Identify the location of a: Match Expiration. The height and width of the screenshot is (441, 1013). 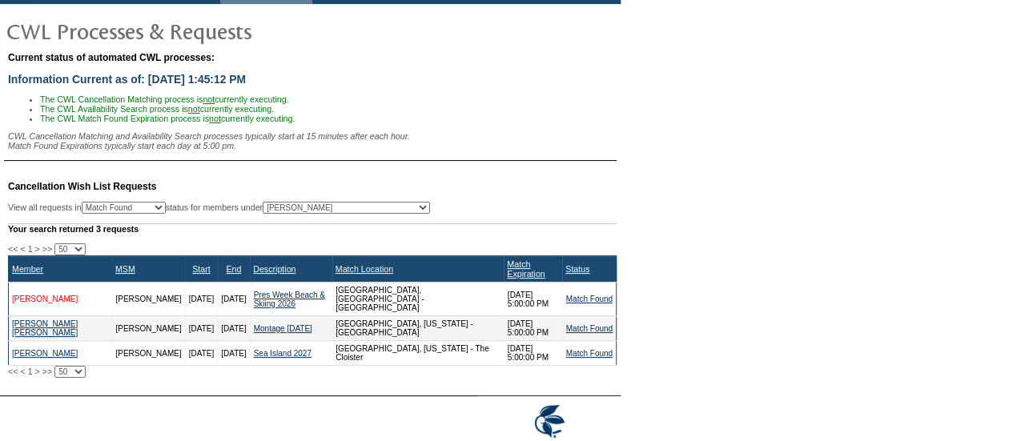
(525, 269).